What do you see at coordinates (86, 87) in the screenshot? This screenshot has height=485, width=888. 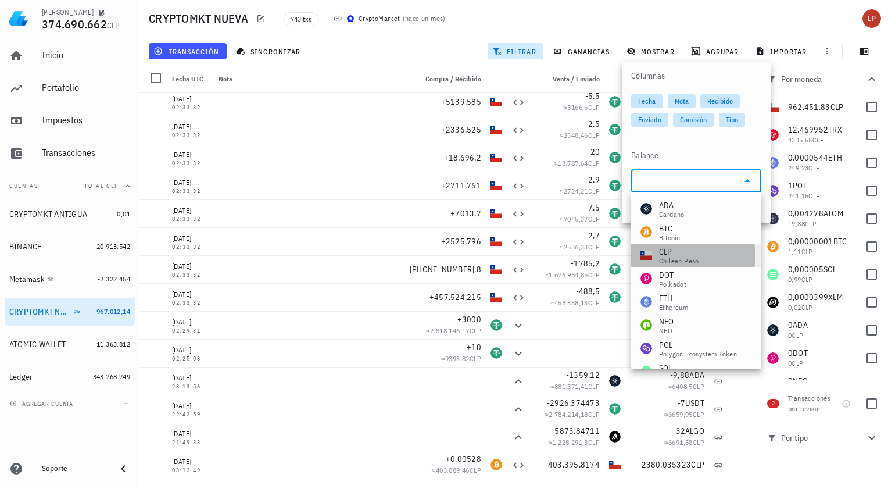 I see `div: Portafolio` at bounding box center [86, 87].